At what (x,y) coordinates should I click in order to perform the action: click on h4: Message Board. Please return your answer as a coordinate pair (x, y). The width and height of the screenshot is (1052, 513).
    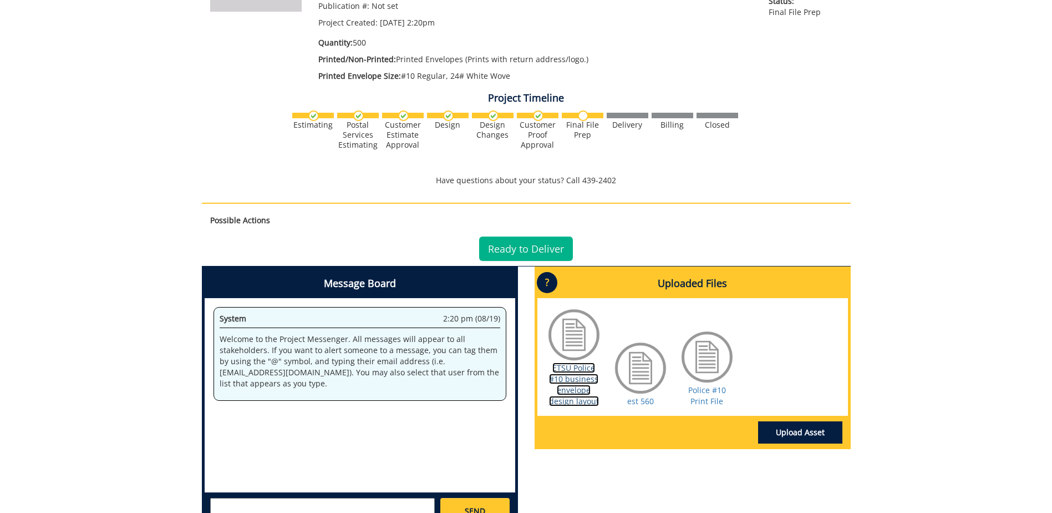
    Looking at the image, I should click on (360, 283).